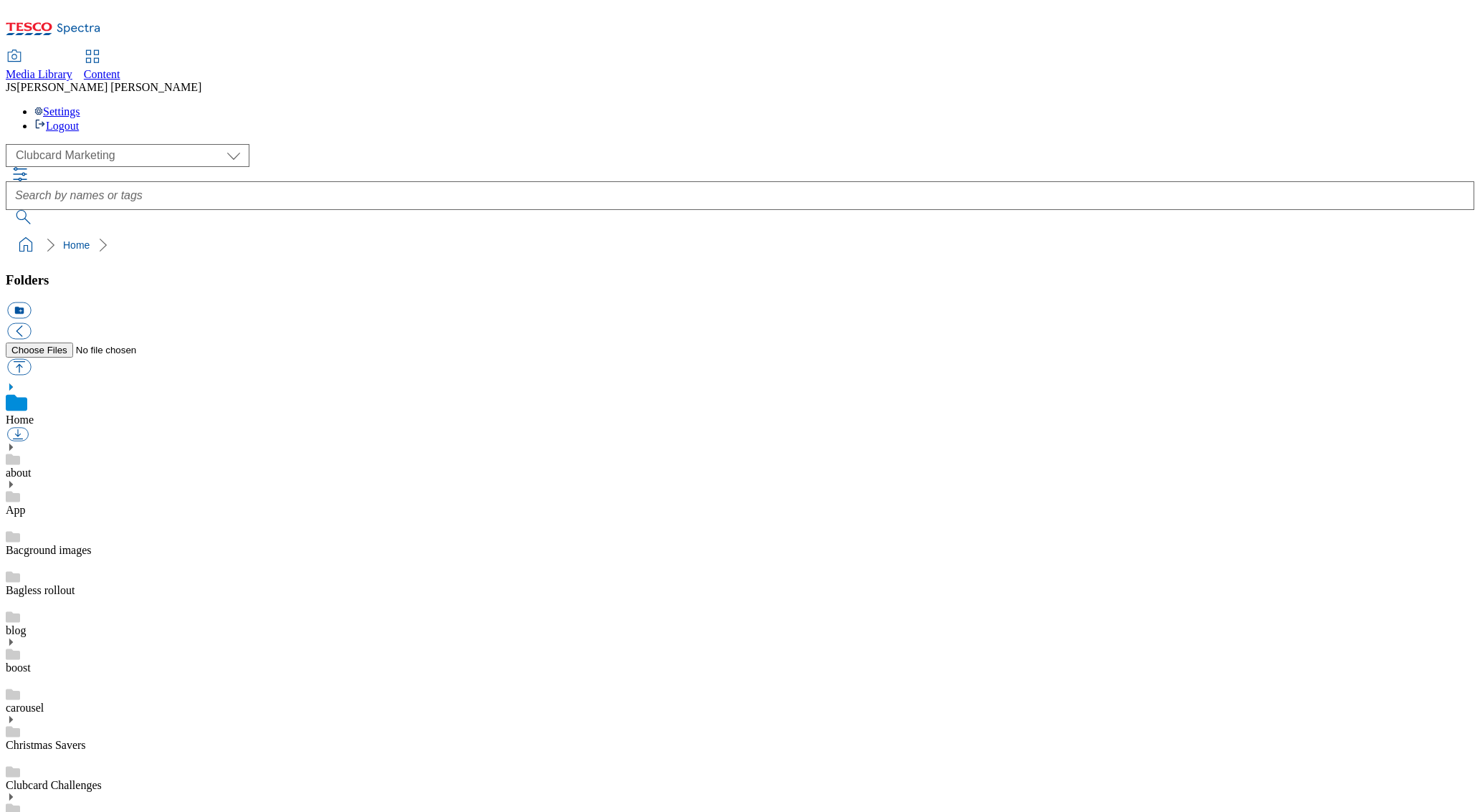 The height and width of the screenshot is (812, 1480). I want to click on span: JS, so click(11, 87).